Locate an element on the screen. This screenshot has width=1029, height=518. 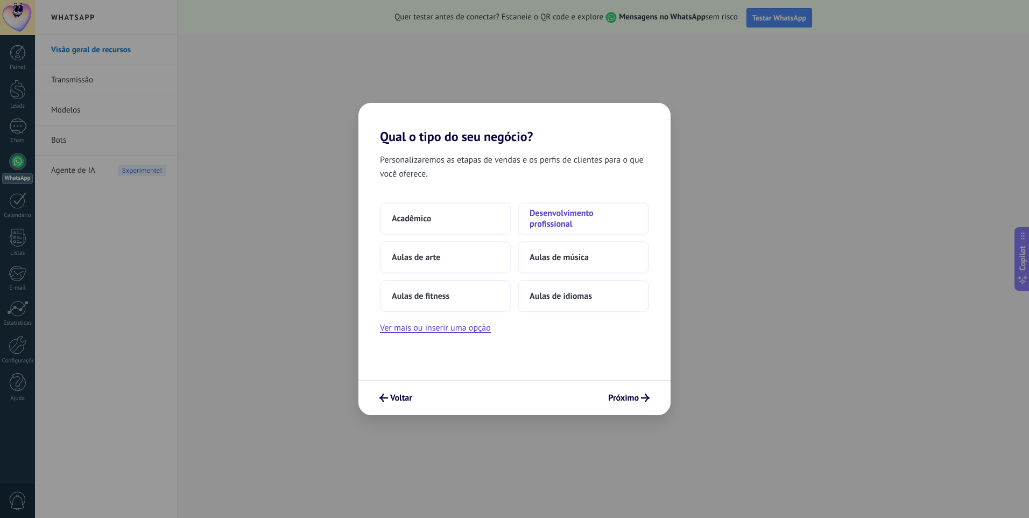
button: Acadêmico is located at coordinates (446, 218).